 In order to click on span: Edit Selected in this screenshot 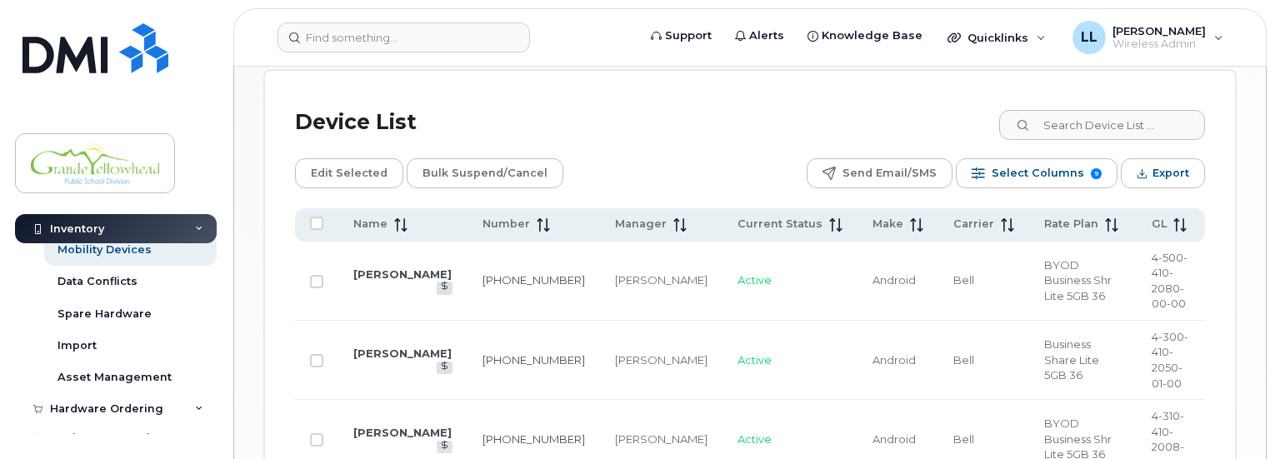, I will do `click(349, 173)`.